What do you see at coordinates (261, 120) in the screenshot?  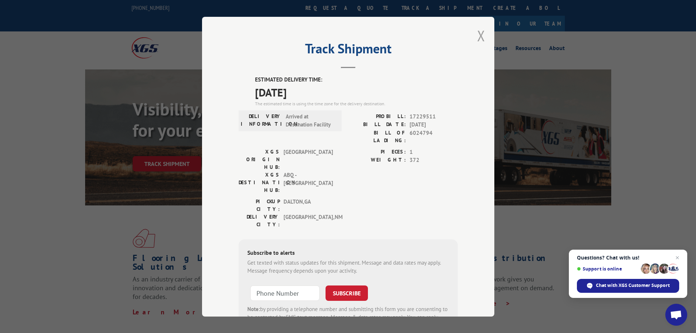 I see `label: DELIVERY INFORMATION:` at bounding box center [261, 120].